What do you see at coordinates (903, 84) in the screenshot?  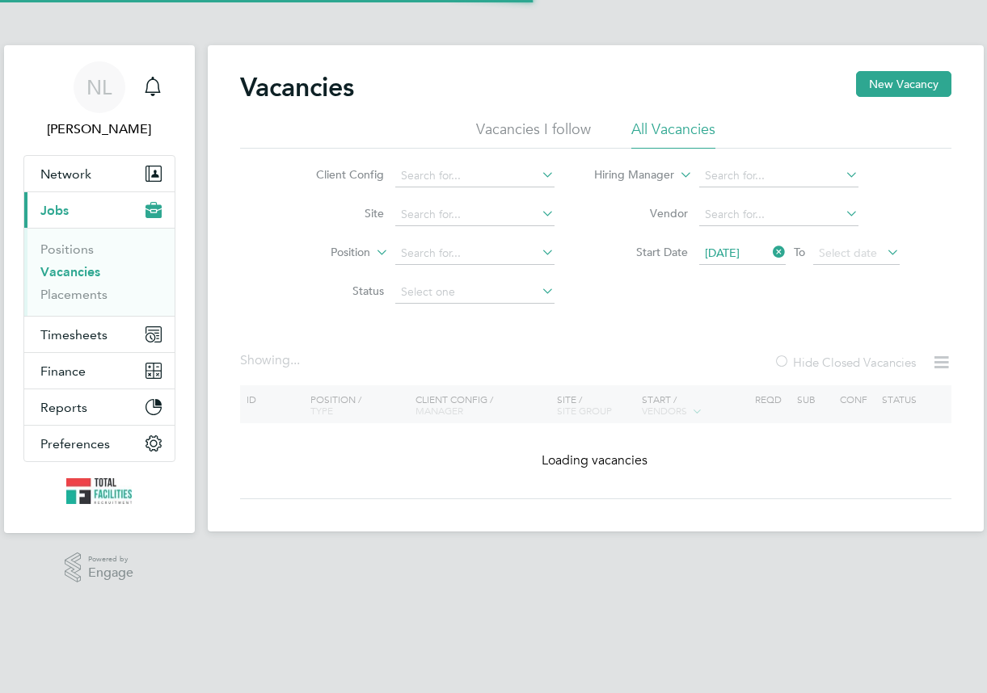 I see `button: New Vacancy` at bounding box center [903, 84].